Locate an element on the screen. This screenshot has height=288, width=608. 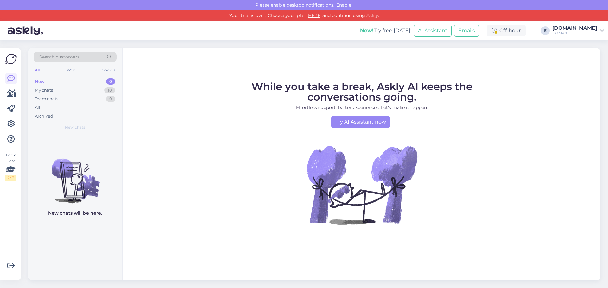
span: Search customers is located at coordinates (59, 57).